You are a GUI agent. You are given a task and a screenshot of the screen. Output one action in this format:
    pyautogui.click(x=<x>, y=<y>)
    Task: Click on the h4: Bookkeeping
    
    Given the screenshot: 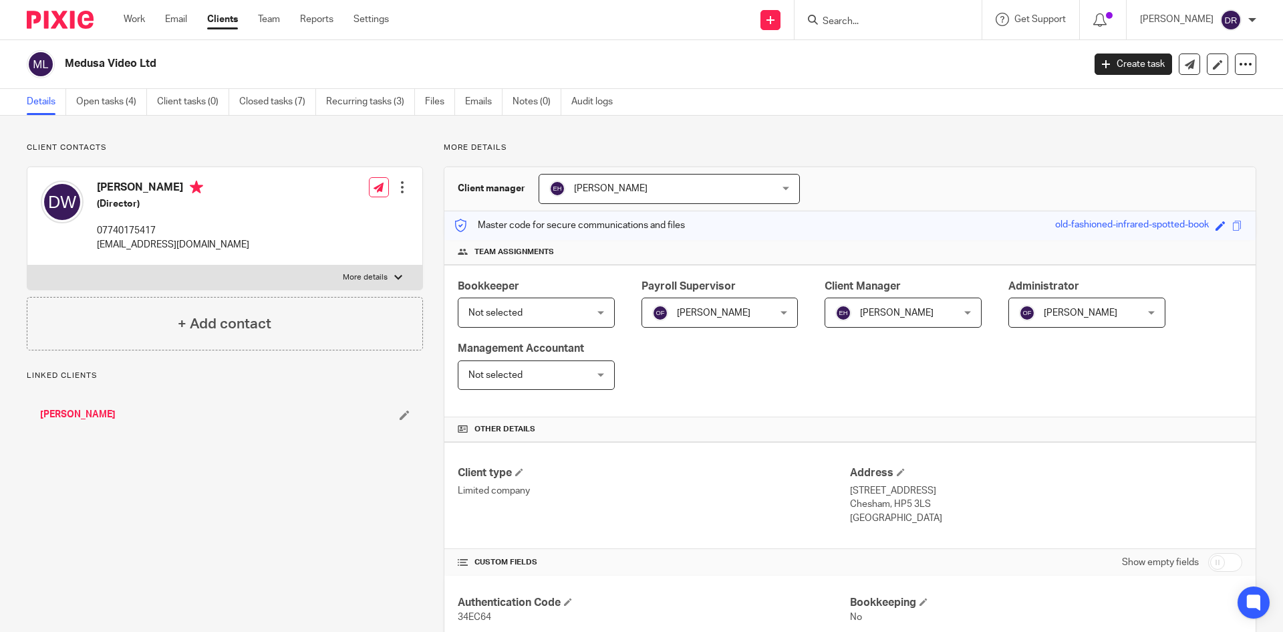 What is the action you would take?
    pyautogui.click(x=1046, y=602)
    